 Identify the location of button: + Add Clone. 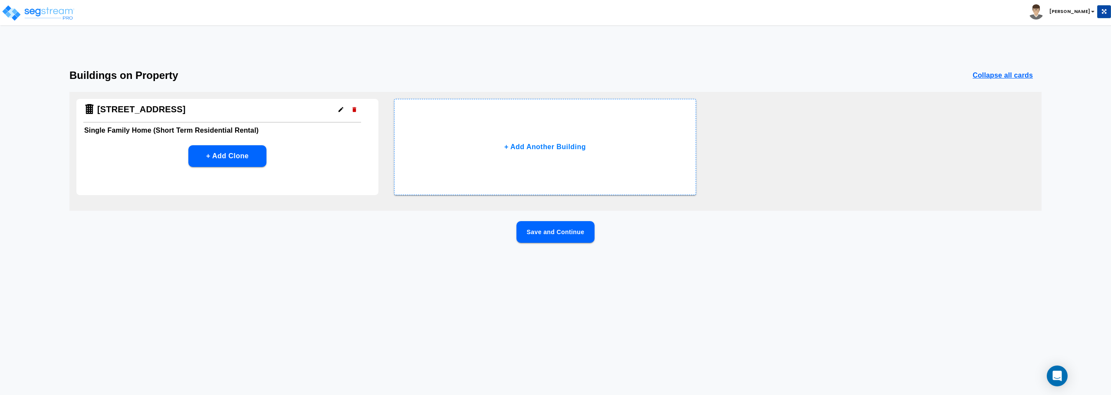
(227, 156).